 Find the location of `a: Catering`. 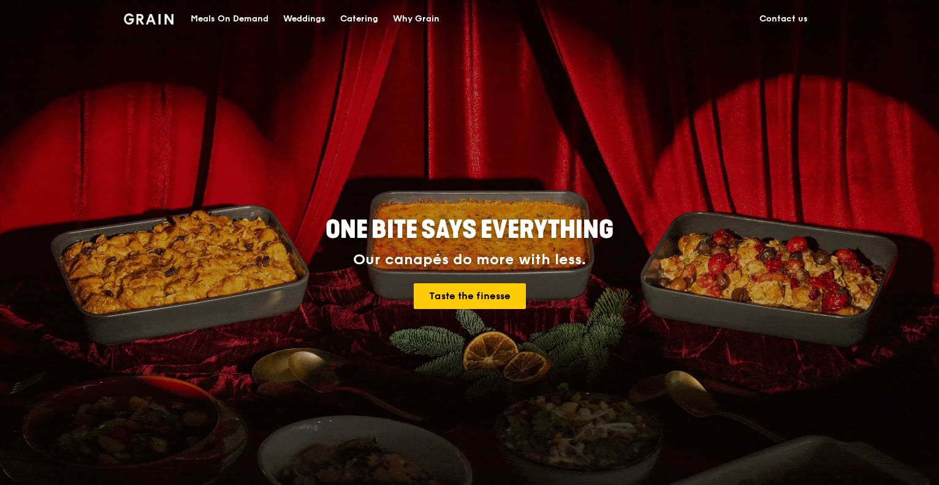

a: Catering is located at coordinates (359, 19).